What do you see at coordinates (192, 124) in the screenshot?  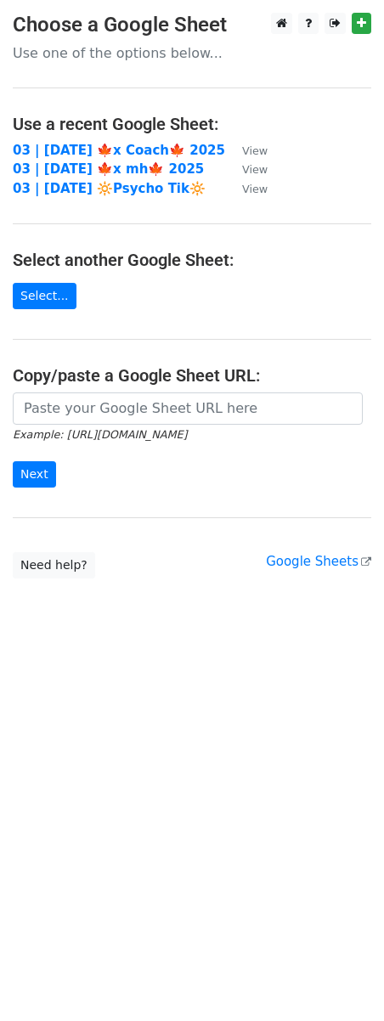 I see `h4: Use a recent Google Sheet:` at bounding box center [192, 124].